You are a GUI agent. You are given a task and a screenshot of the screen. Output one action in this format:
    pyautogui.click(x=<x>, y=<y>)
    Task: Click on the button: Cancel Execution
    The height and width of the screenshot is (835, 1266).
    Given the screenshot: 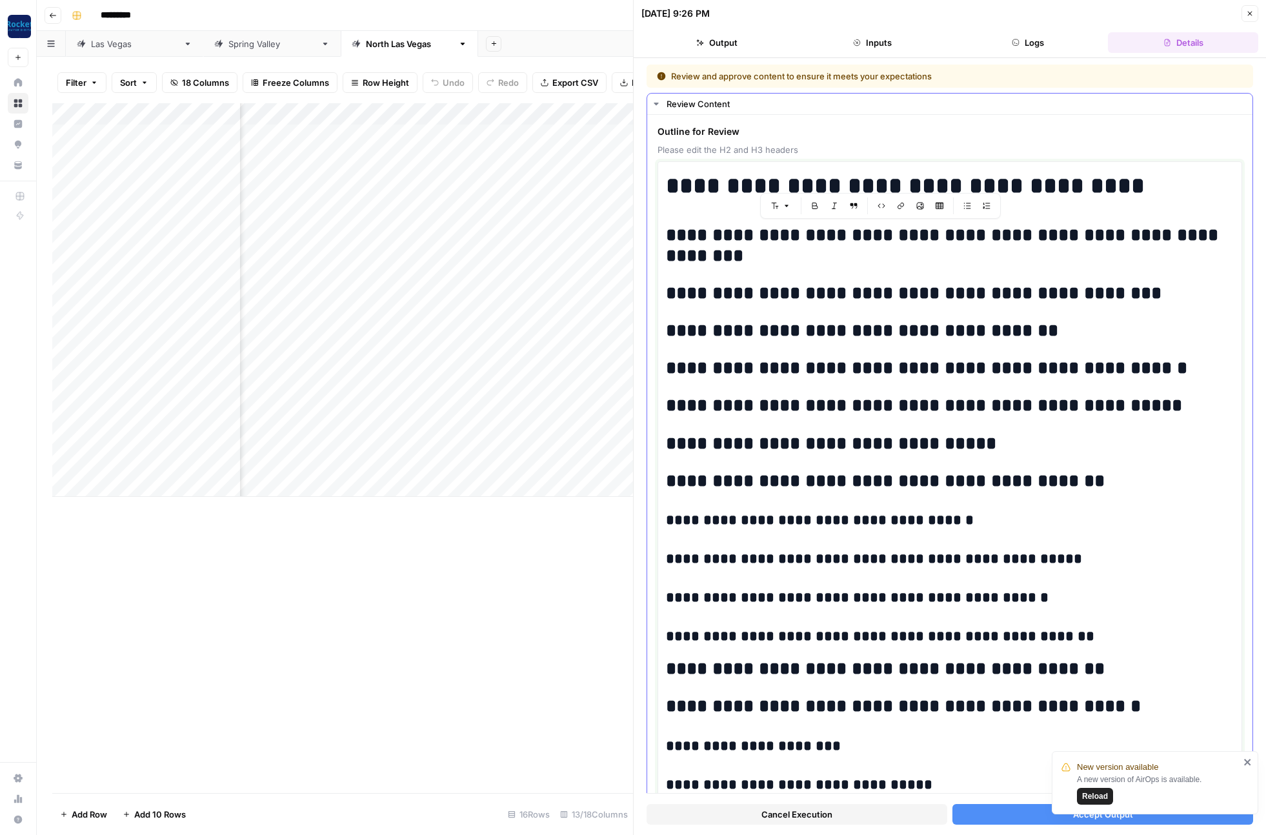 What is the action you would take?
    pyautogui.click(x=797, y=814)
    